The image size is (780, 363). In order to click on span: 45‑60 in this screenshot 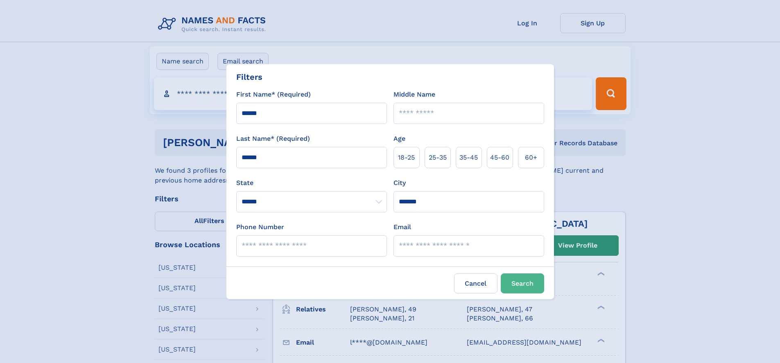, I will do `click(500, 158)`.